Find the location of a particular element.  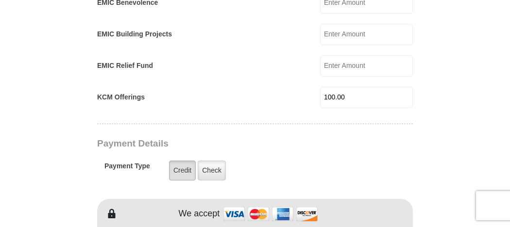

label: KCM Offerings is located at coordinates (121, 97).